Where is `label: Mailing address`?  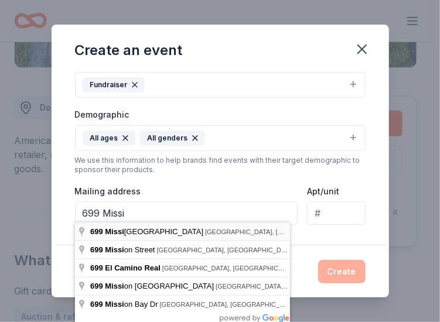
label: Mailing address is located at coordinates (108, 192).